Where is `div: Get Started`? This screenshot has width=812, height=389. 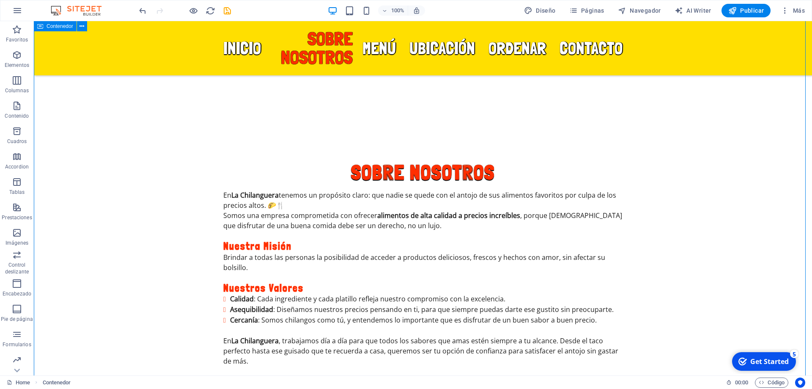 div: Get Started is located at coordinates (42, 13).